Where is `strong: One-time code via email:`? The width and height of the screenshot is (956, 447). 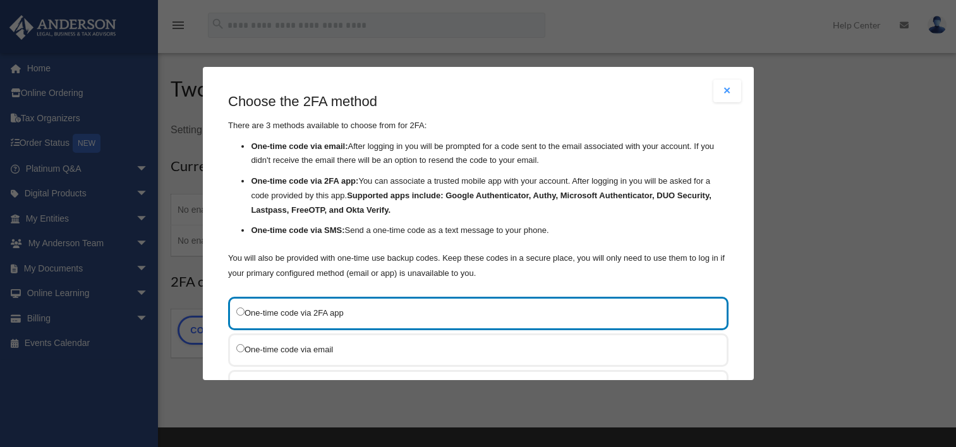
strong: One-time code via email: is located at coordinates (299, 146).